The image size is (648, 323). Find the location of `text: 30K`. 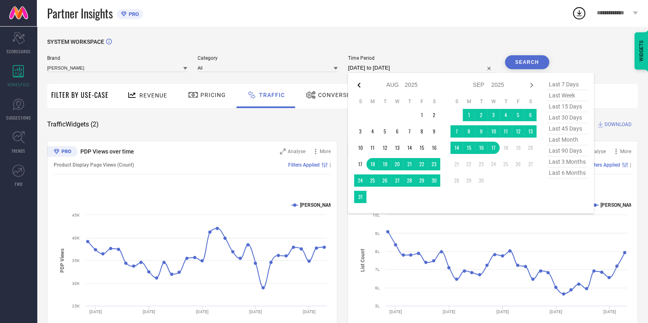

text: 30K is located at coordinates (76, 283).